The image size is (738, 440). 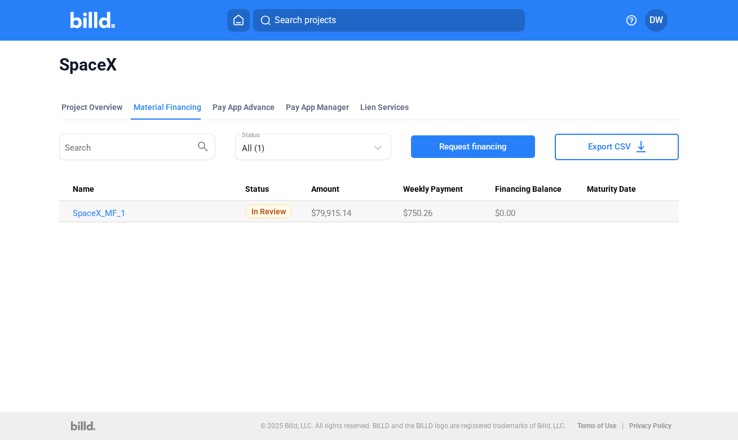 I want to click on div: Name, so click(x=159, y=189).